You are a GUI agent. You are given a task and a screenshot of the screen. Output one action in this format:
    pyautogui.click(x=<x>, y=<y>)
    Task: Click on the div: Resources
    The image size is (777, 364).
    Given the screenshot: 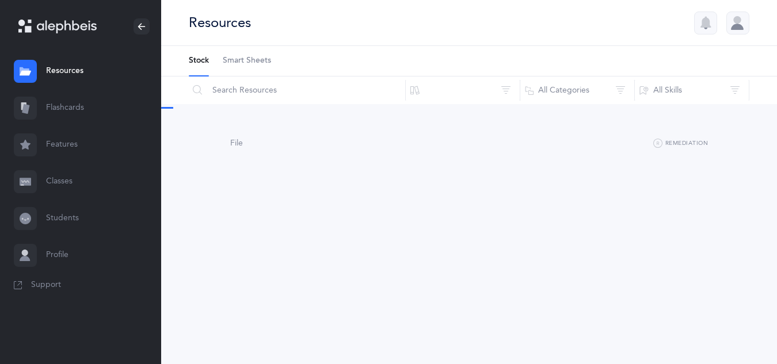 What is the action you would take?
    pyautogui.click(x=220, y=22)
    